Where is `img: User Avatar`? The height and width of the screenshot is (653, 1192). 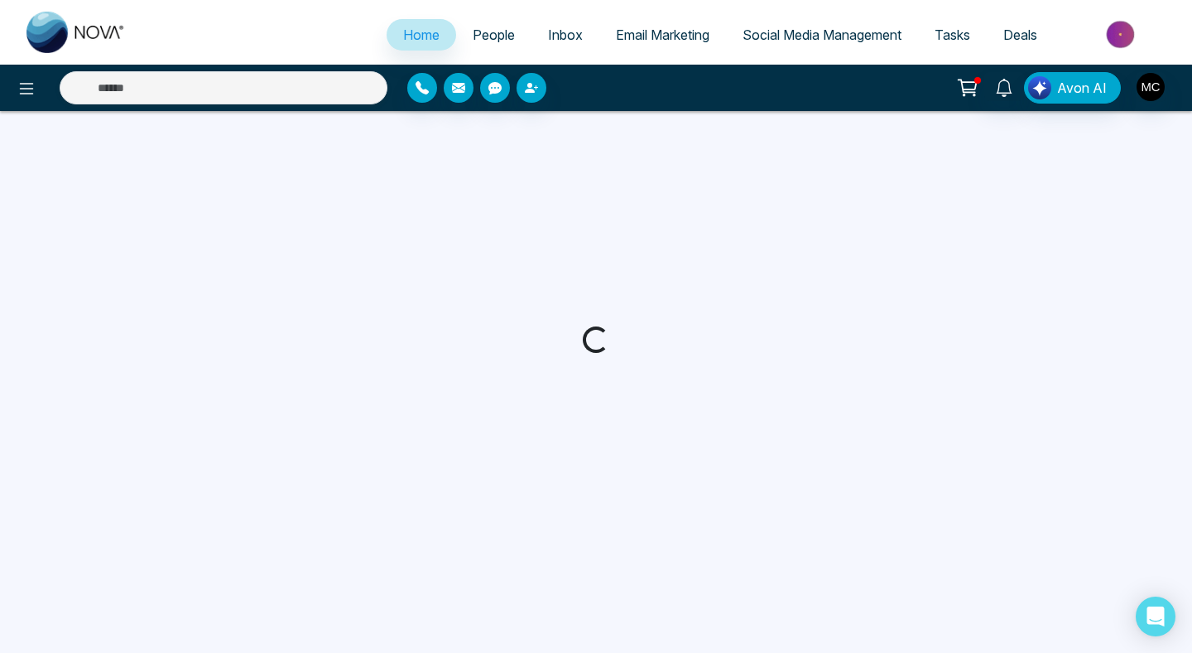
img: User Avatar is located at coordinates (1151, 87).